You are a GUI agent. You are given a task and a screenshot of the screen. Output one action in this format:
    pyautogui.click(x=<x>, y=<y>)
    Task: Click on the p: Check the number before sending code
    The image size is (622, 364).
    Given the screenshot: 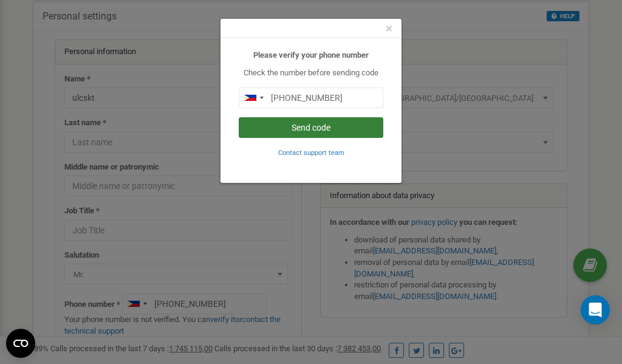 What is the action you would take?
    pyautogui.click(x=311, y=73)
    